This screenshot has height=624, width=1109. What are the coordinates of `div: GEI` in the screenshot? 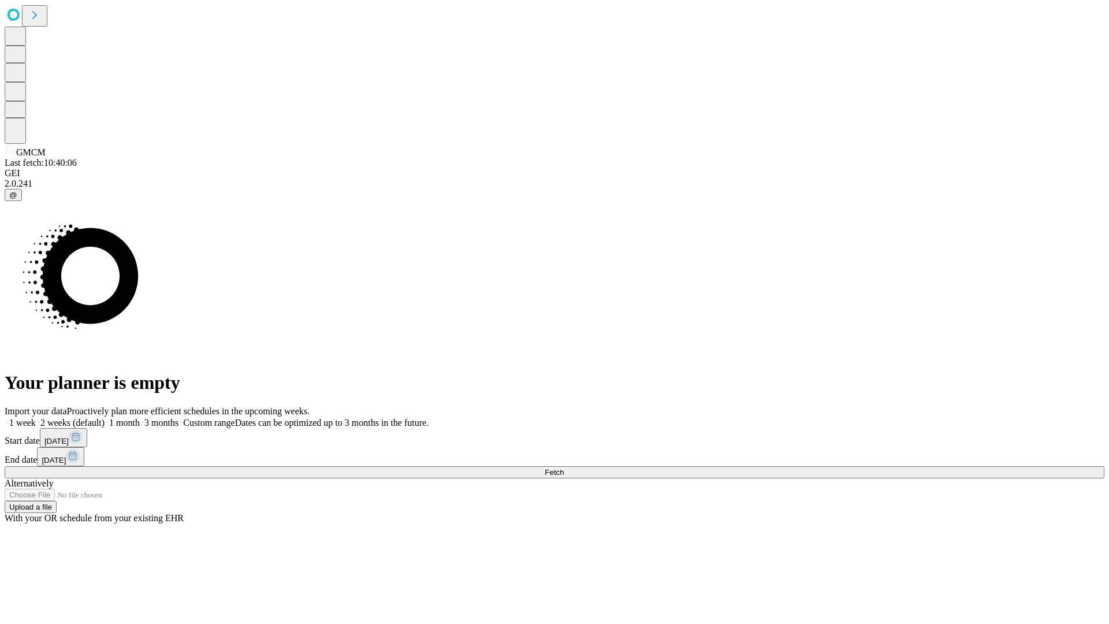 It's located at (555, 173).